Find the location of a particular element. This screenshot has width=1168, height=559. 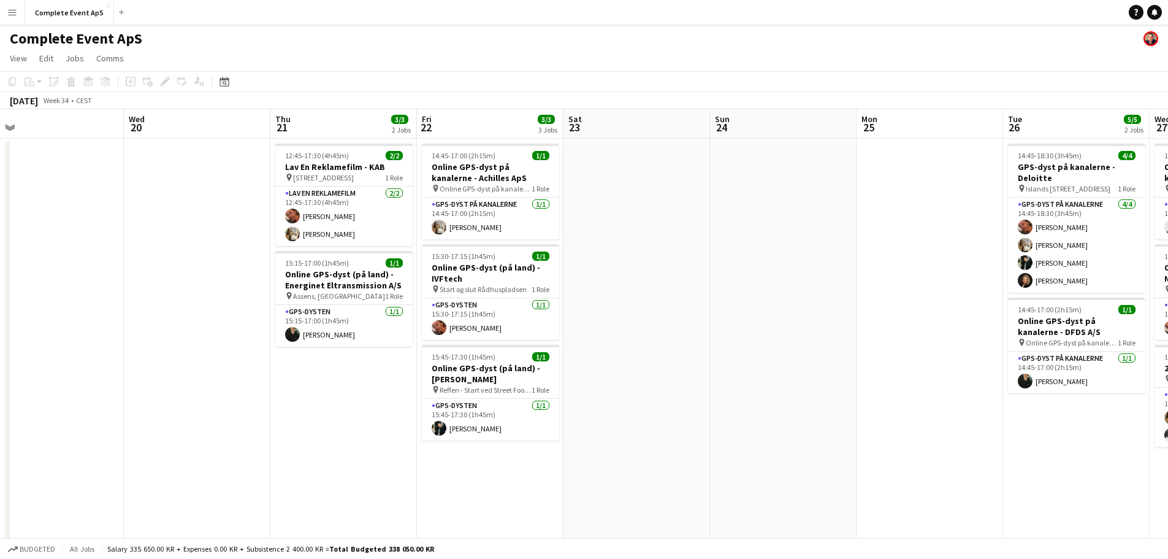

a: Jobs is located at coordinates (75, 58).